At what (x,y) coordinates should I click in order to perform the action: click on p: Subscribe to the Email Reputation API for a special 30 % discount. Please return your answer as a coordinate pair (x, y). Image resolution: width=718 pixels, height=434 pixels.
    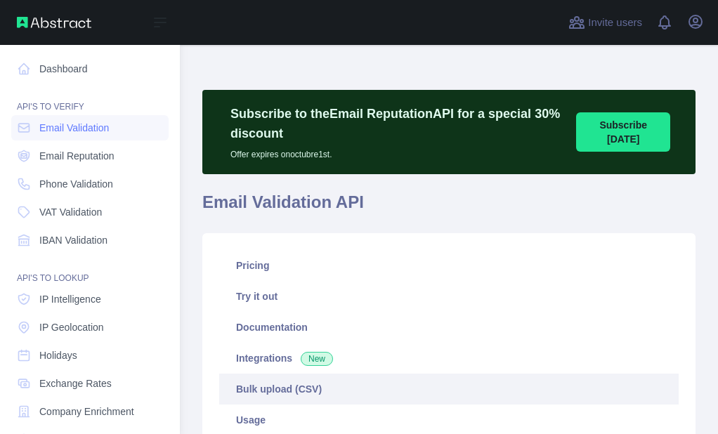
    Looking at the image, I should click on (396, 124).